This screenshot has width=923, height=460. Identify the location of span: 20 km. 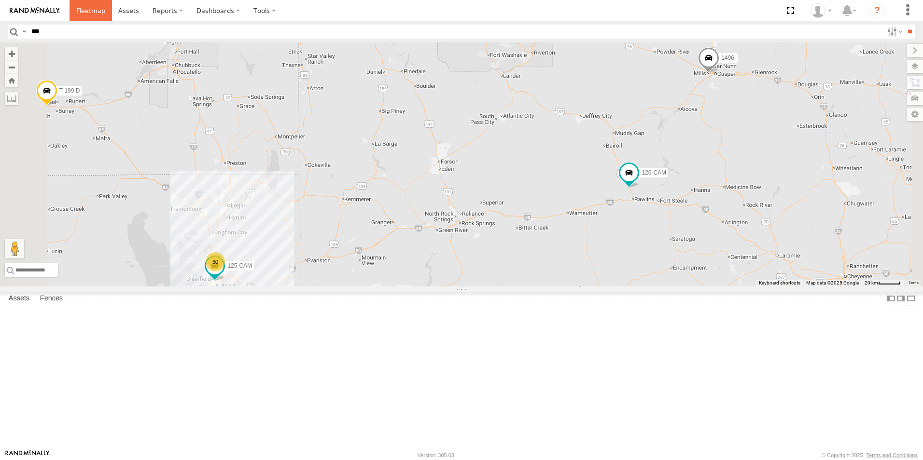
(871, 283).